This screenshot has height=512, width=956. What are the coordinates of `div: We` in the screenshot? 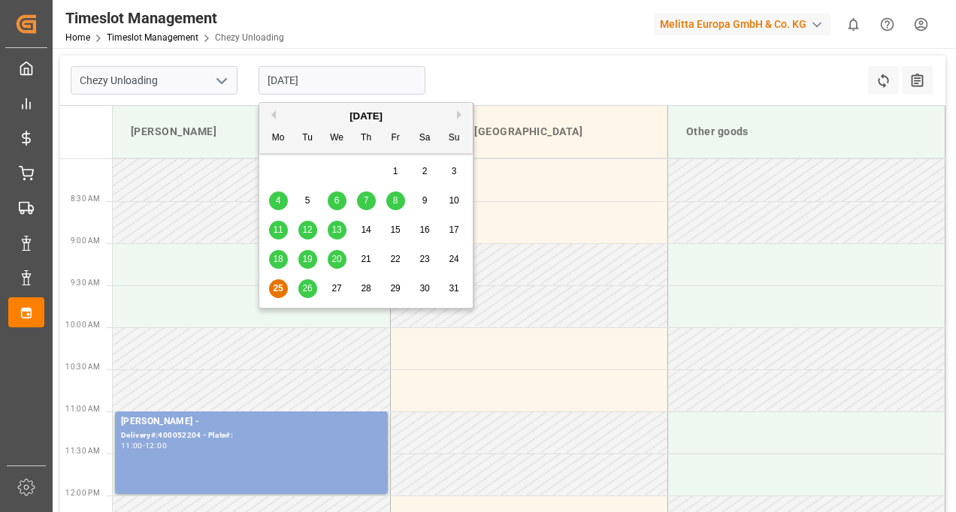 It's located at (337, 138).